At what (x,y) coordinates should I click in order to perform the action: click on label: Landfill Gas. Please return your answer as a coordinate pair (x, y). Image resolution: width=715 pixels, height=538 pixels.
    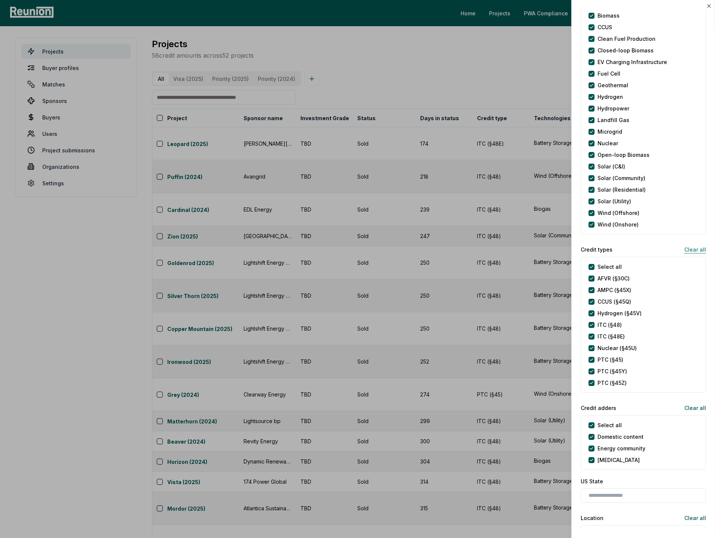
    Looking at the image, I should click on (614, 120).